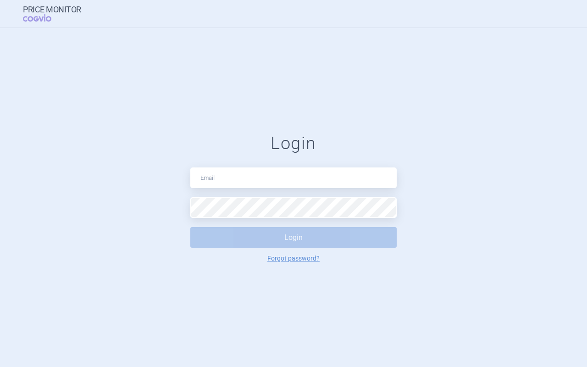  What do you see at coordinates (294, 178) in the screenshot?
I see `input: Email` at bounding box center [294, 178].